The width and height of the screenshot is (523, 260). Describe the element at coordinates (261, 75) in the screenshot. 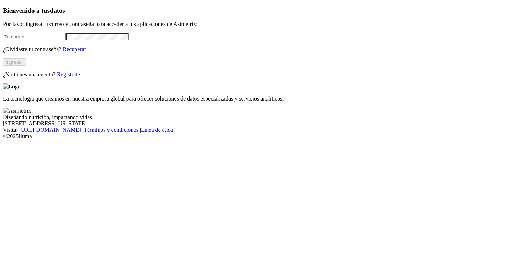

I see `p: ¿No tienes una cuenta?` at that location.